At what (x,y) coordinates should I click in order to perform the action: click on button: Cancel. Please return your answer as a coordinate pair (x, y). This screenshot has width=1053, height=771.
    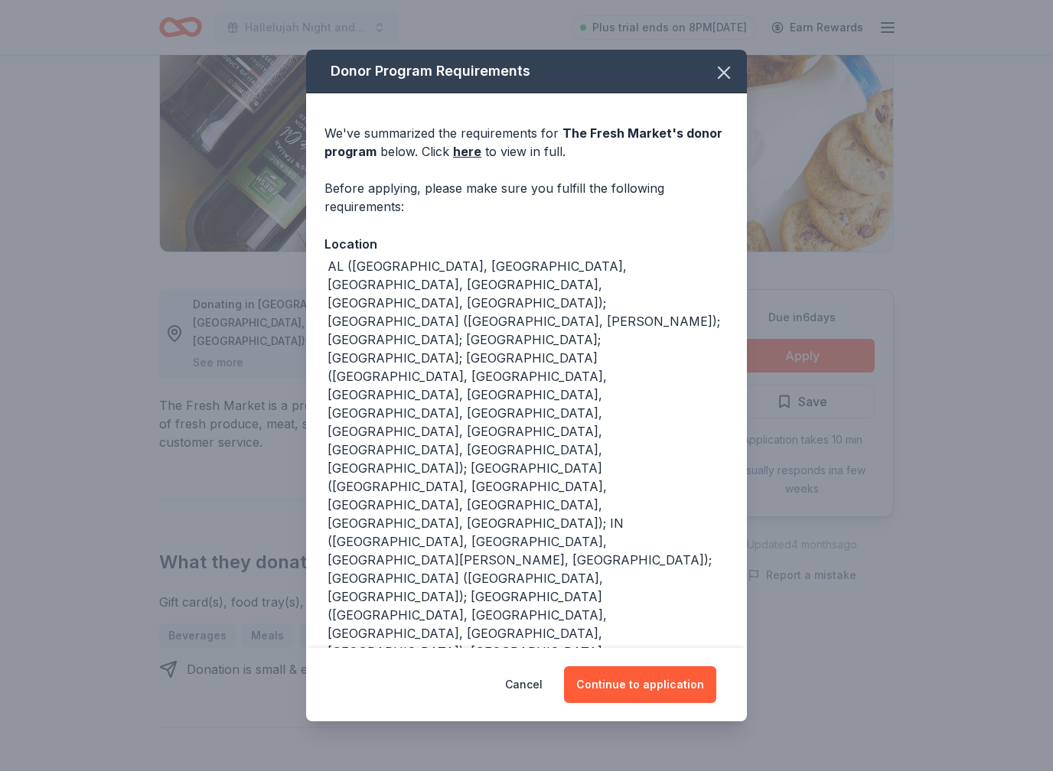
    Looking at the image, I should click on (523, 685).